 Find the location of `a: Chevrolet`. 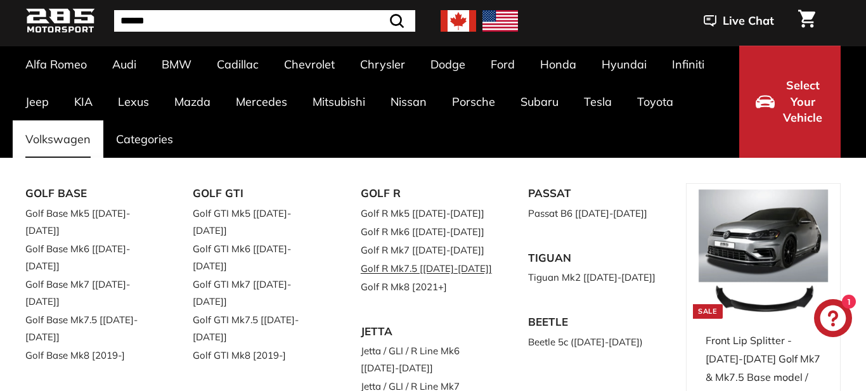

a: Chevrolet is located at coordinates (309, 64).